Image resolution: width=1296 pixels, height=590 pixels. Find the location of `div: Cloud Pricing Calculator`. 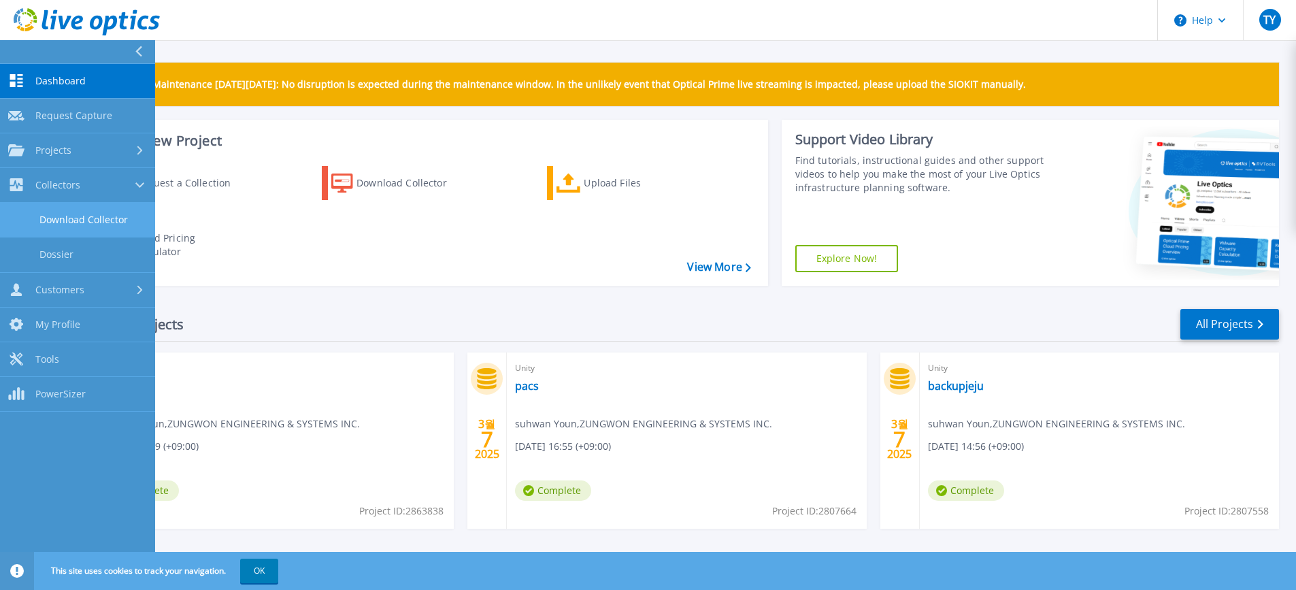

div: Cloud Pricing Calculator is located at coordinates (188, 245).